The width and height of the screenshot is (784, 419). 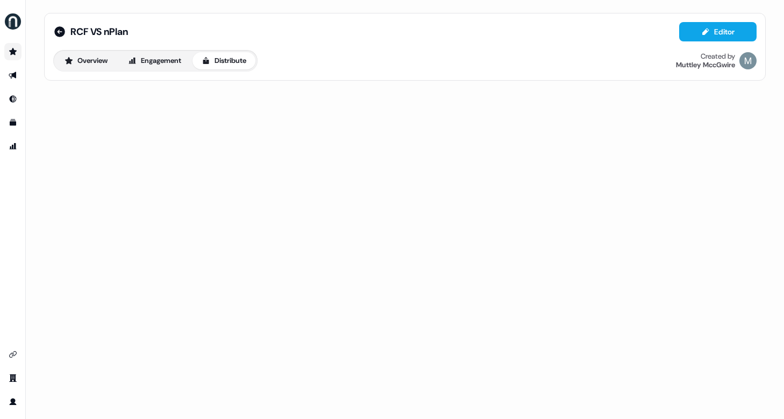 What do you see at coordinates (13, 99) in the screenshot?
I see `a: Go to Inbound` at bounding box center [13, 99].